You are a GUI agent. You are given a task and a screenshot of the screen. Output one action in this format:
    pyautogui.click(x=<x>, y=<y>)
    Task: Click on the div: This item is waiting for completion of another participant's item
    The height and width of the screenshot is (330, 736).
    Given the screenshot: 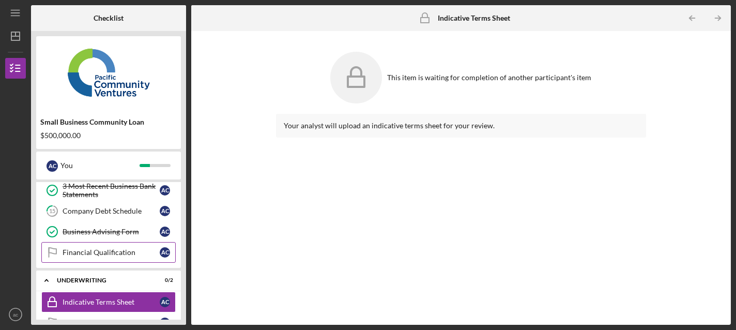 What is the action you would take?
    pyautogui.click(x=489, y=77)
    